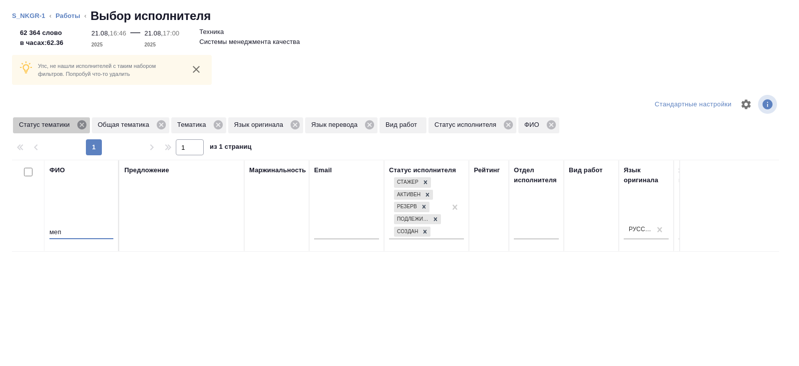 Image resolution: width=799 pixels, height=366 pixels. I want to click on a: Работы, so click(68, 15).